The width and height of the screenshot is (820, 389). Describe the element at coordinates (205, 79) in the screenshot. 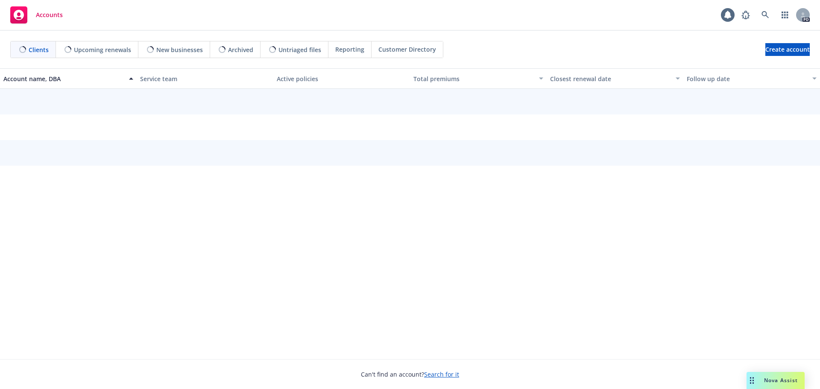

I see `button: Service team` at that location.